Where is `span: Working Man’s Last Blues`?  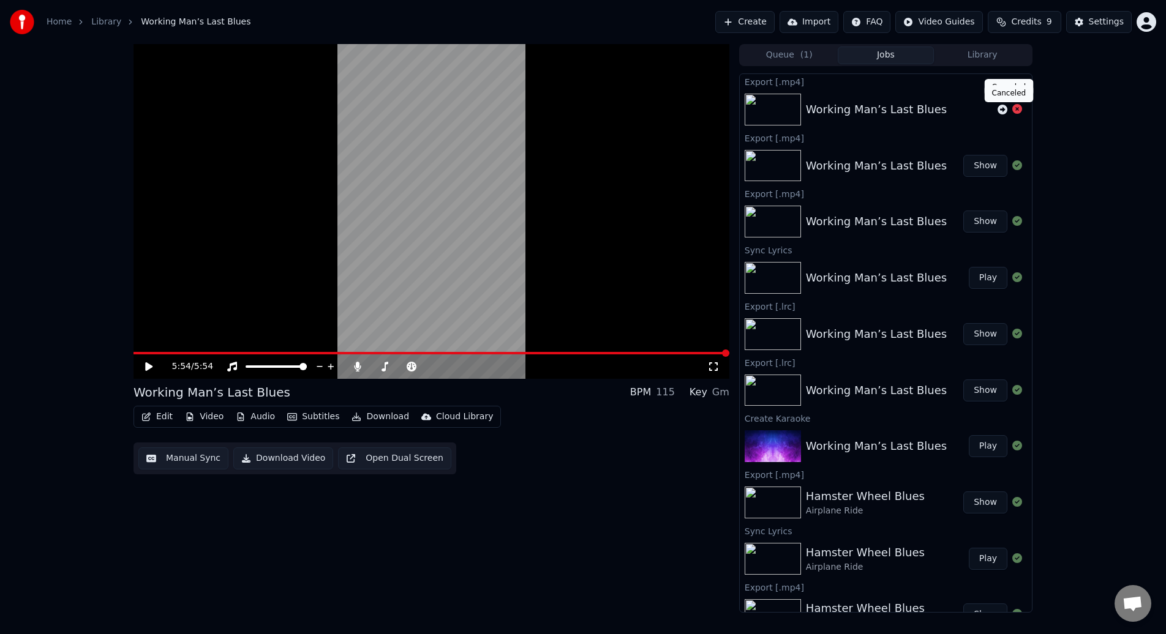 span: Working Man’s Last Blues is located at coordinates (195, 22).